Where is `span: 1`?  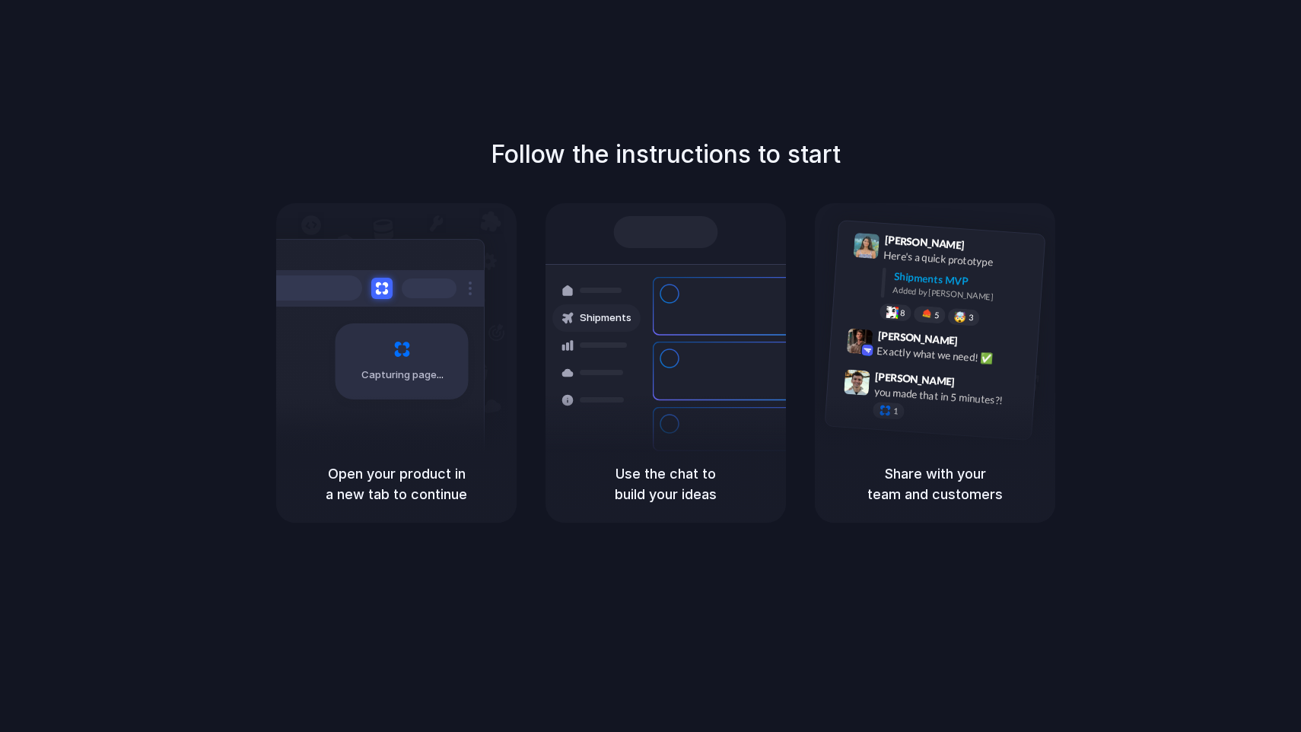 span: 1 is located at coordinates (896, 411).